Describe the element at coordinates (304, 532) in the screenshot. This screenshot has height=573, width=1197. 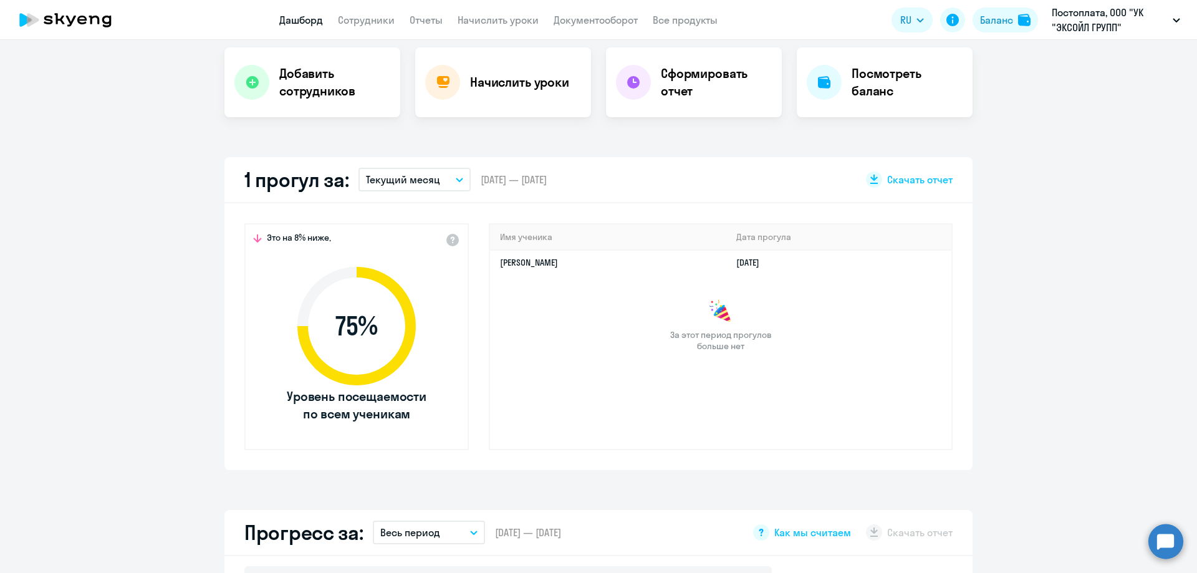
I see `h2: Прогресс за:` at that location.